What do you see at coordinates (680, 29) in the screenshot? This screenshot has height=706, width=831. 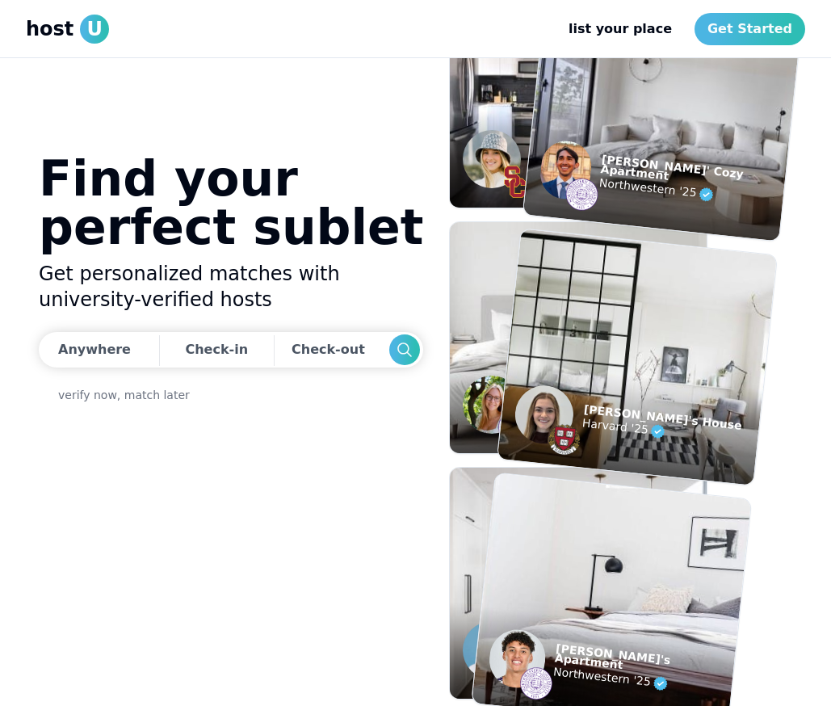 I see `nav: Main` at bounding box center [680, 29].